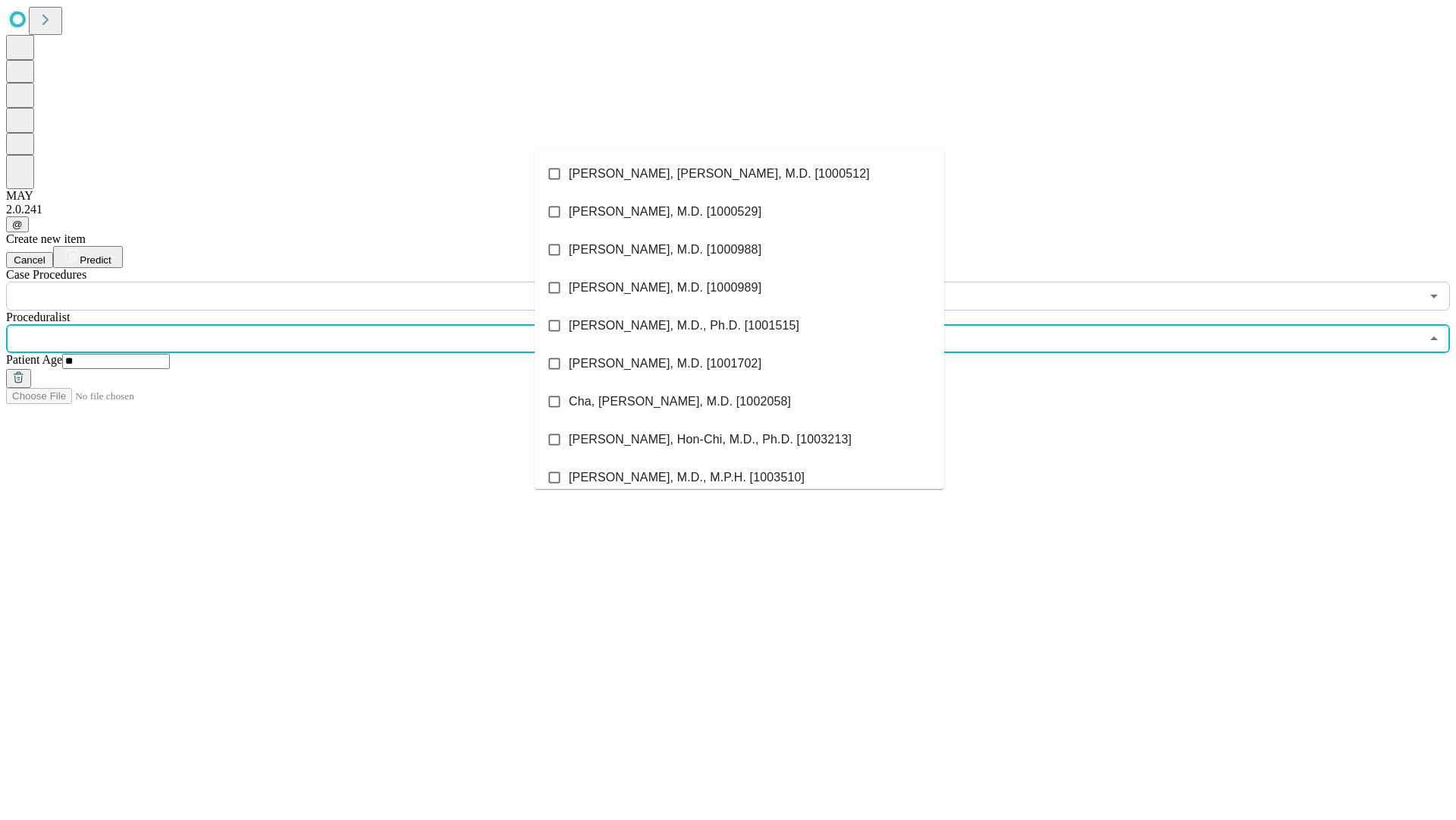 This screenshot has width=1456, height=820. I want to click on button: Open, so click(1434, 296).